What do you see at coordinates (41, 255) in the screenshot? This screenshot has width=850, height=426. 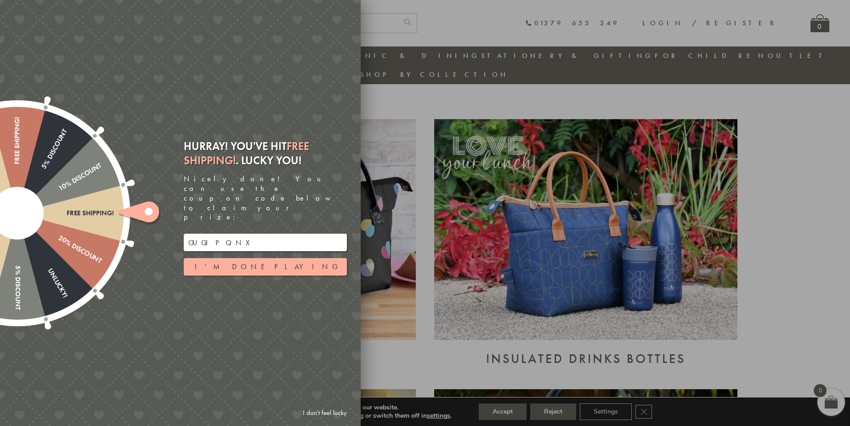 I see `div: Unlucky!` at bounding box center [41, 255].